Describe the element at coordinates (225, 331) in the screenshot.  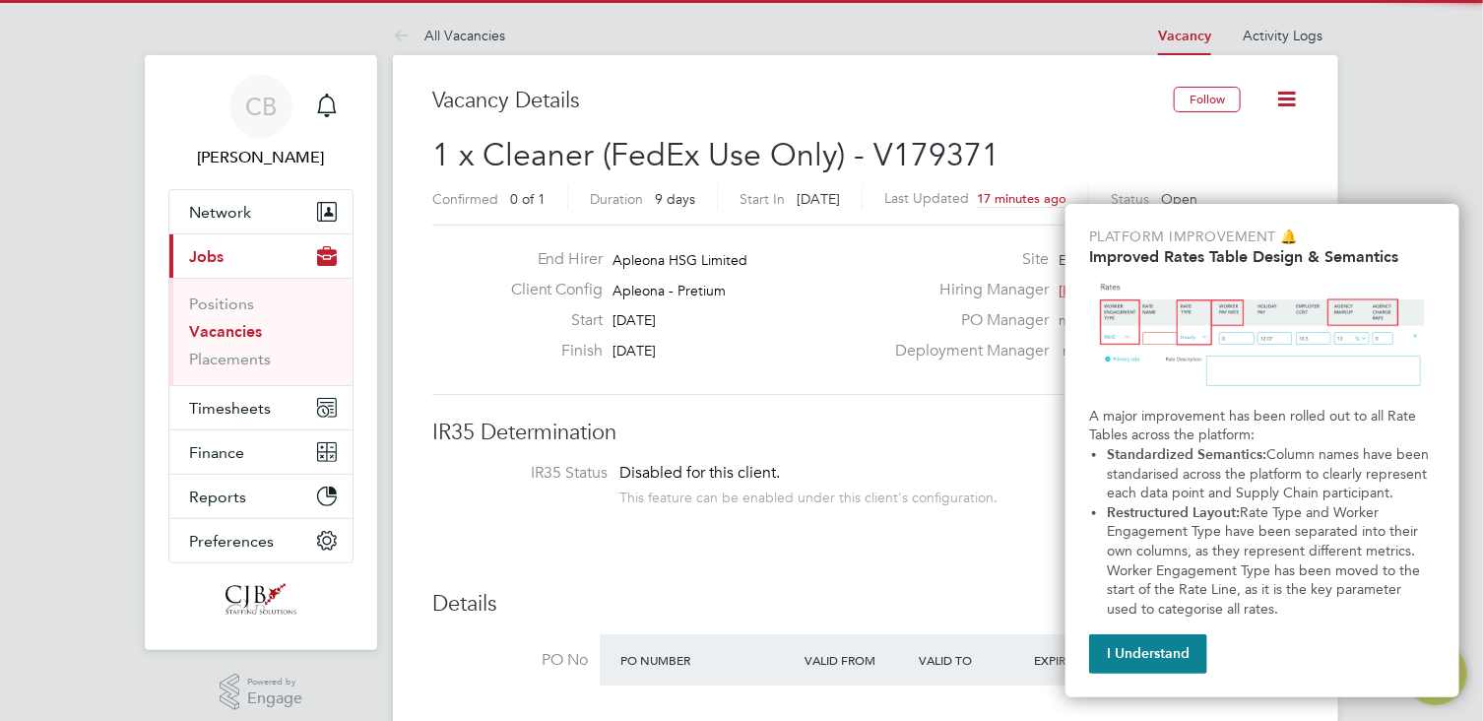
I see `a: Vacancies` at that location.